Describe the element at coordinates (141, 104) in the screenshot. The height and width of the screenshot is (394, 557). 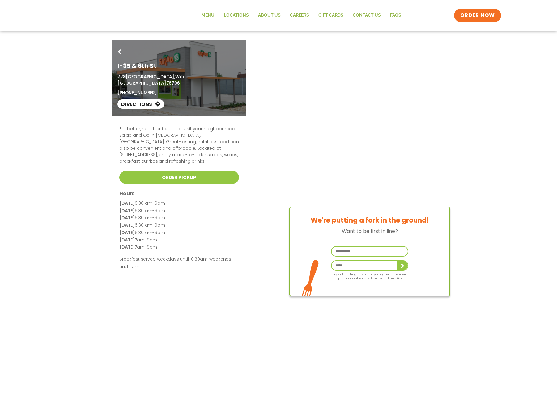
I see `a: Directions` at that location.